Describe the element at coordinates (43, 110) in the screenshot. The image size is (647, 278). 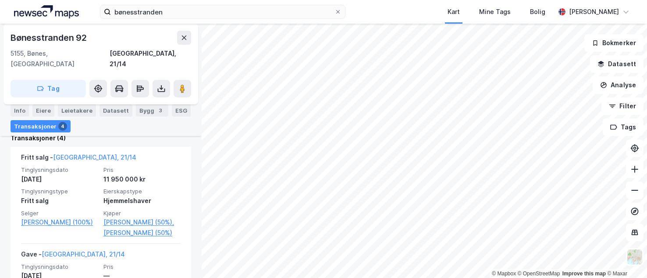
I see `div: Eiere` at that location.